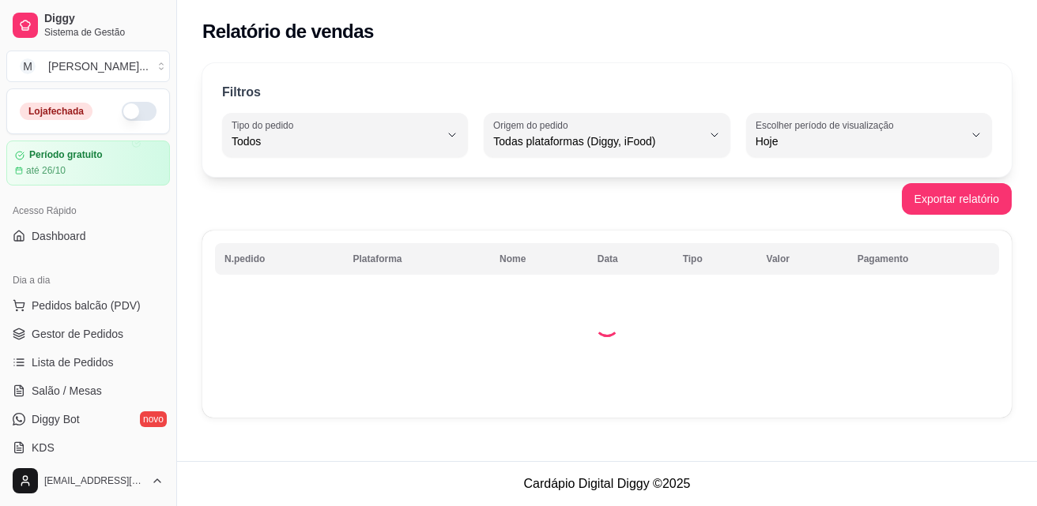 The image size is (1037, 506). Describe the element at coordinates (88, 420) in the screenshot. I see `a: Diggy Botnovo` at that location.